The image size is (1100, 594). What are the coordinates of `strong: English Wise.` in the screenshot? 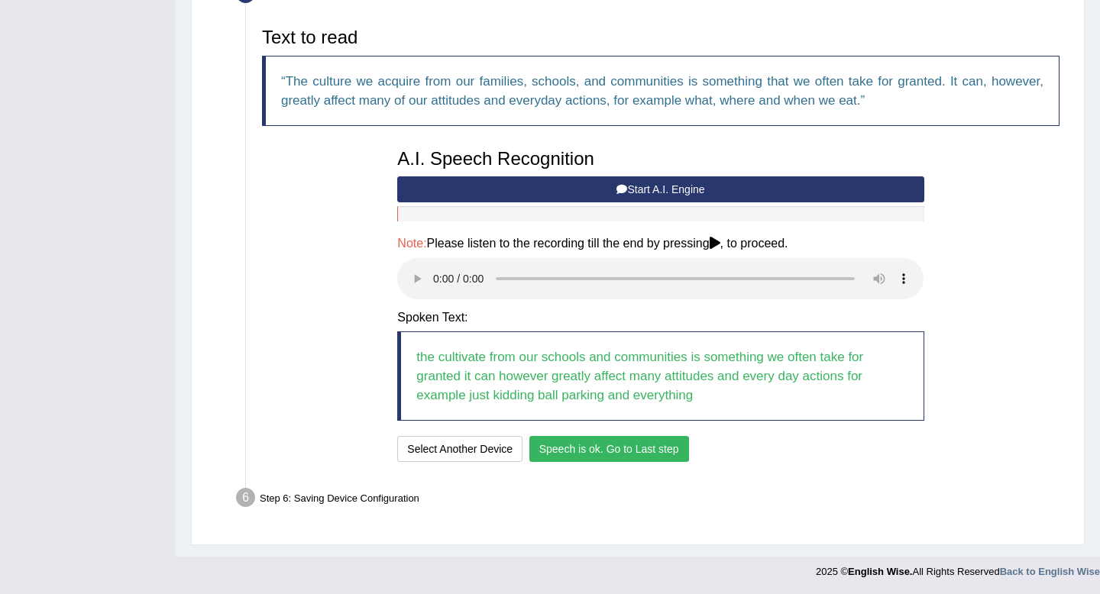 It's located at (880, 571).